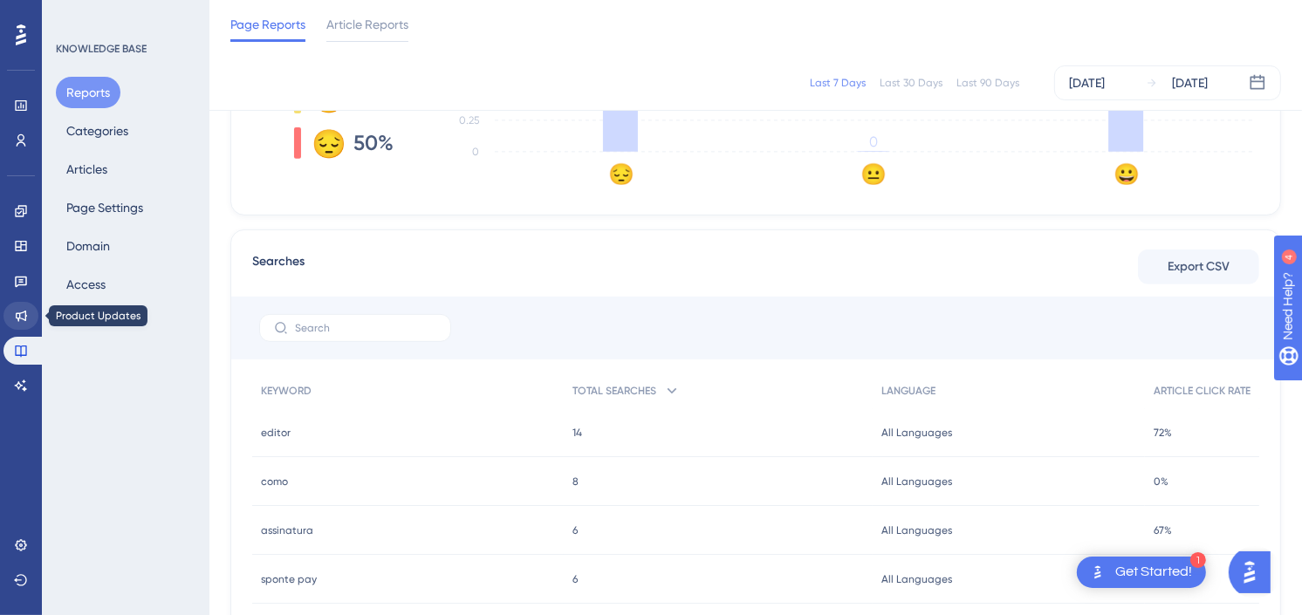  What do you see at coordinates (1198, 267) in the screenshot?
I see `span: Export CSV` at bounding box center [1198, 267].